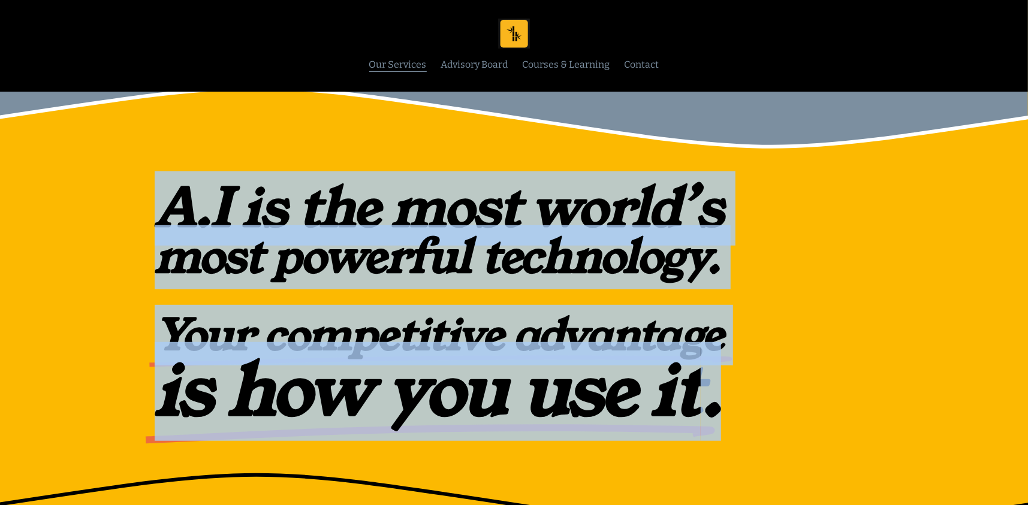 This screenshot has height=505, width=1028. What do you see at coordinates (642, 65) in the screenshot?
I see `a: Contact` at bounding box center [642, 65].